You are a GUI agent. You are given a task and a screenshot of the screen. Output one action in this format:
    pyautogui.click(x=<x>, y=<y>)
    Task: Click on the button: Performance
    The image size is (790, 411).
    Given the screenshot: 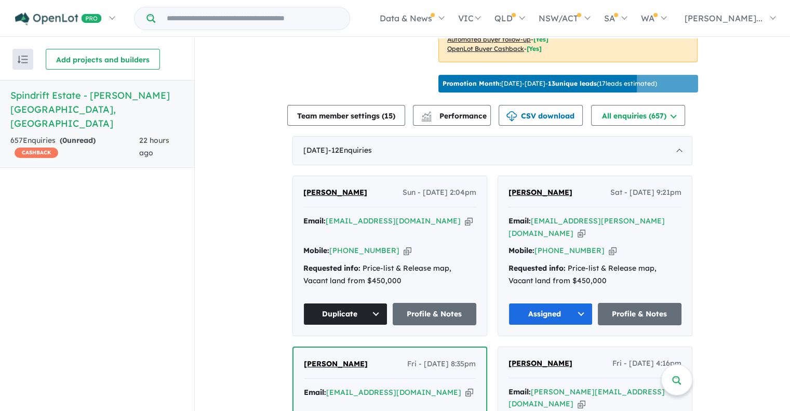 What is the action you would take?
    pyautogui.click(x=452, y=115)
    